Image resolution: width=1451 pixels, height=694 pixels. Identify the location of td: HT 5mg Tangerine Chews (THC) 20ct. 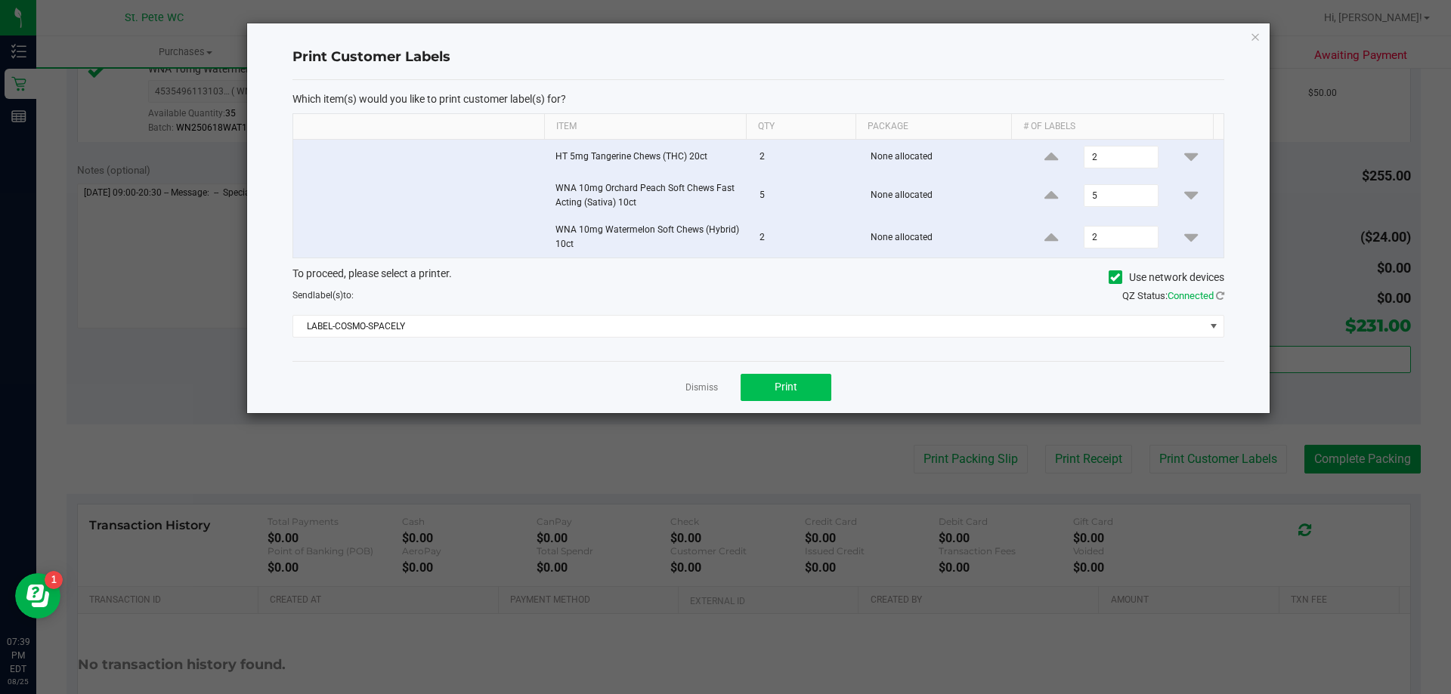
(648, 157).